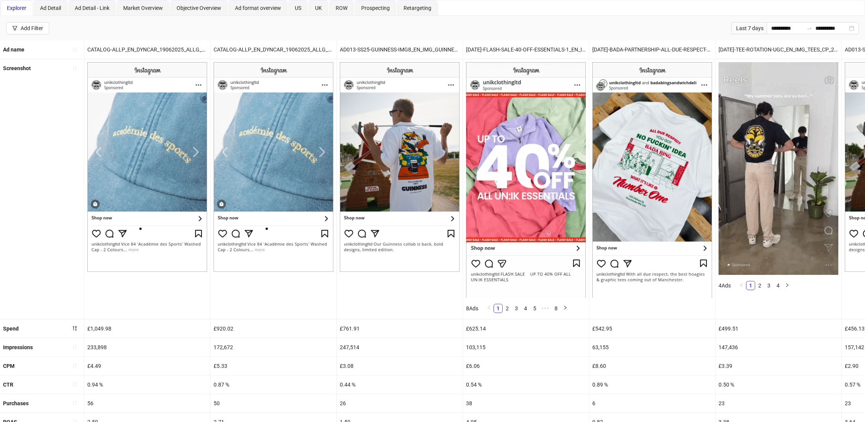 This screenshot has width=865, height=422. What do you see at coordinates (526, 385) in the screenshot?
I see `div: 0.54 %` at bounding box center [526, 385].